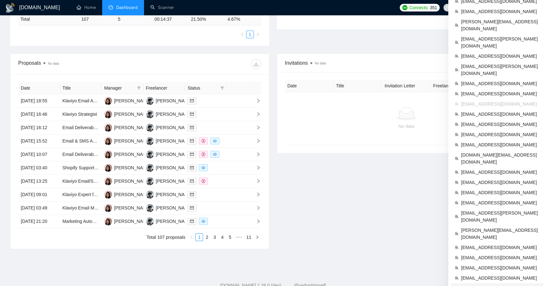  I want to click on td: Klaviyo Expert for Shopify Campaigns in Outdoor Power Equipment, so click(81, 195).